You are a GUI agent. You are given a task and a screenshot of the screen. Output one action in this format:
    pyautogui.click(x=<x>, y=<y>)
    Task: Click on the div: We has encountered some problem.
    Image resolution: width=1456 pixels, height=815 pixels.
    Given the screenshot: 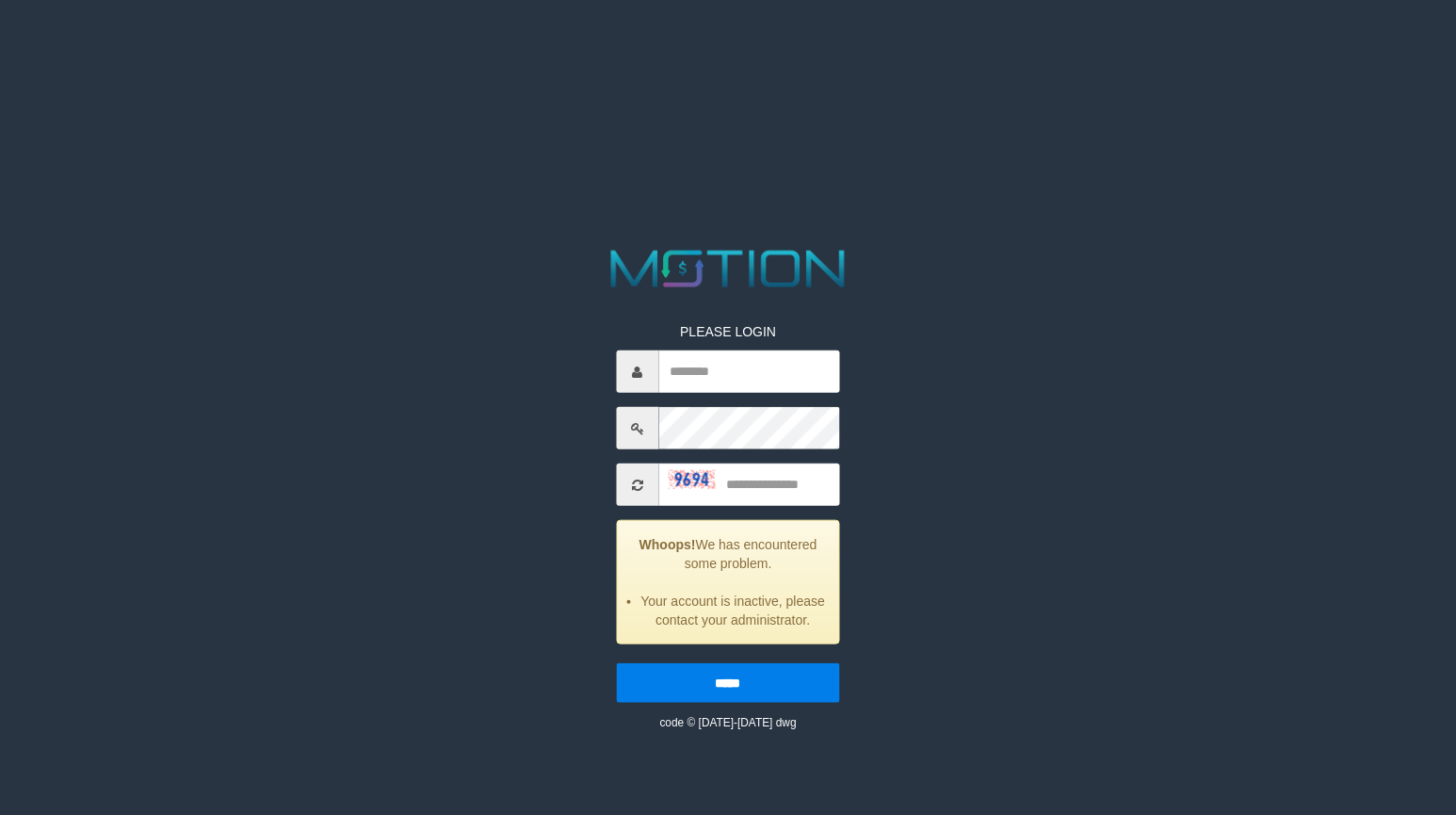 What is the action you would take?
    pyautogui.click(x=728, y=582)
    